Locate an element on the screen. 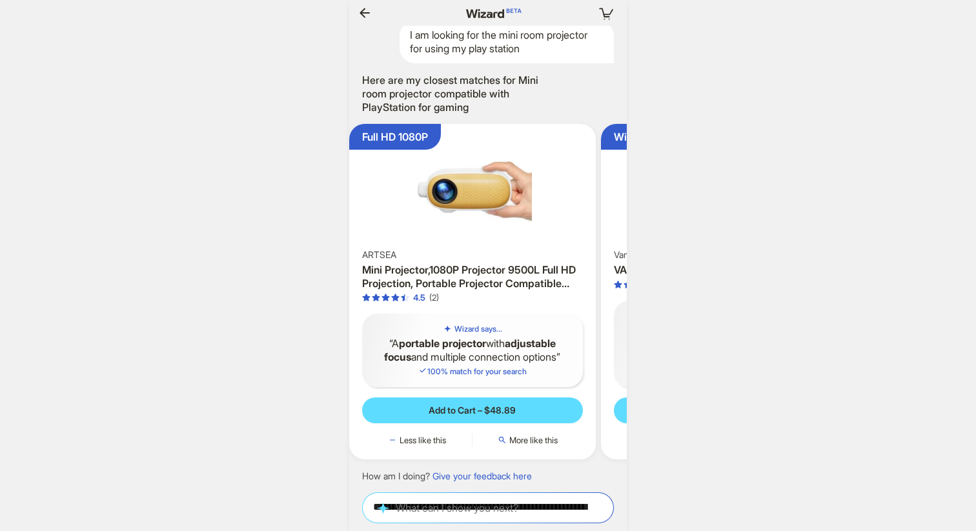 The height and width of the screenshot is (531, 976). span: ARTSEA is located at coordinates (379, 255).